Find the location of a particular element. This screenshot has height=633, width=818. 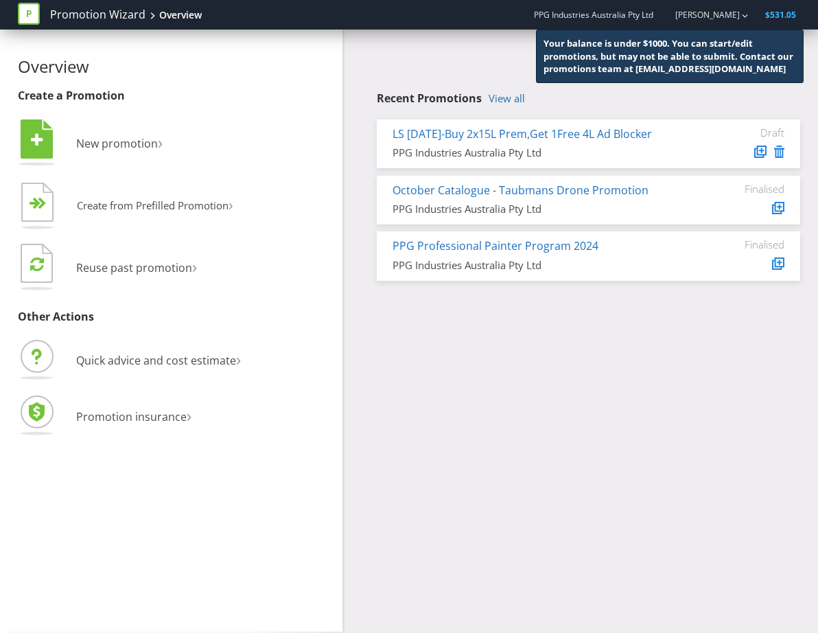

span: New promotion is located at coordinates (117, 143).